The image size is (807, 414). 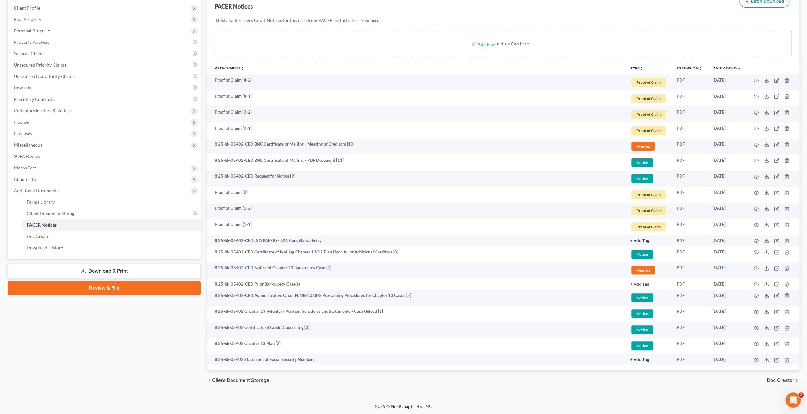 I want to click on a: Download History, so click(x=111, y=248).